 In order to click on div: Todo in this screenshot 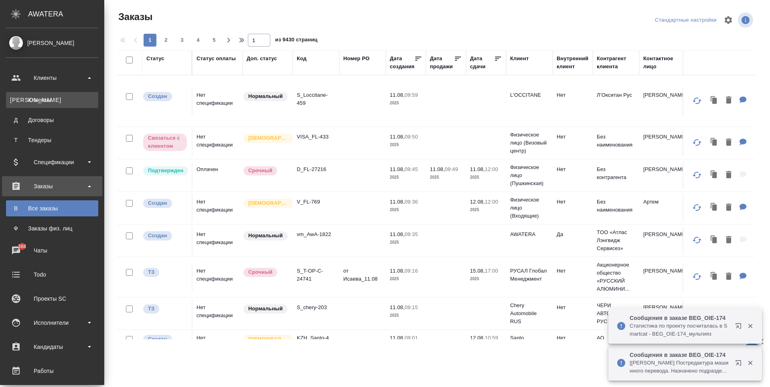, I will do `click(52, 274)`.